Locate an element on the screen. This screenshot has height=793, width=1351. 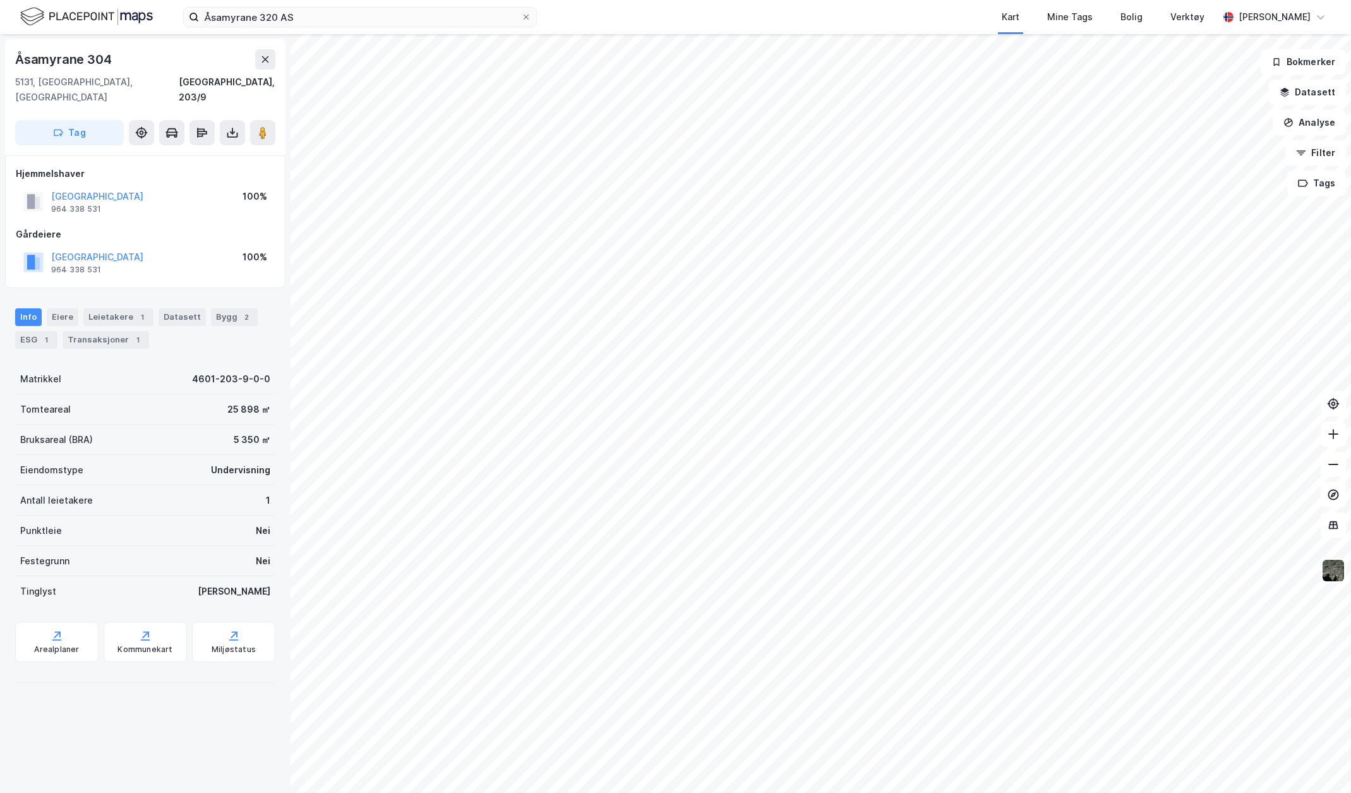
button: Bokmerker is located at coordinates (1303, 62).